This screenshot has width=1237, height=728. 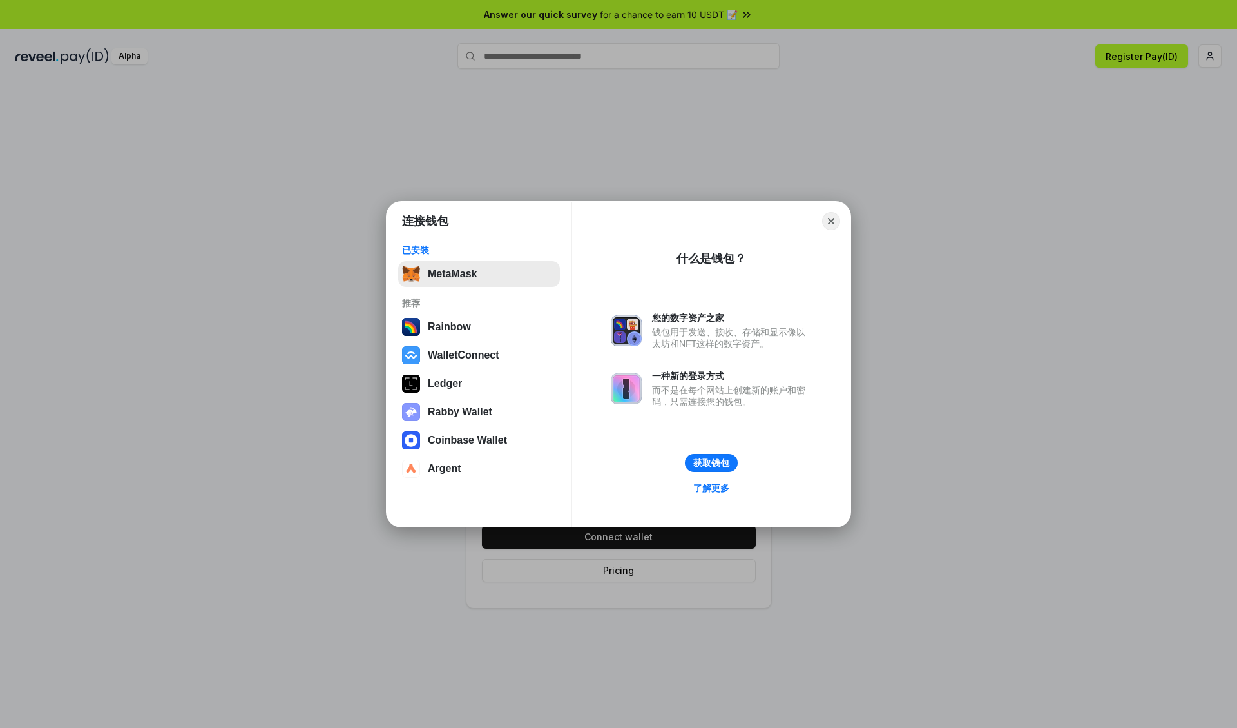 I want to click on a: 了解更多, so click(x=711, y=488).